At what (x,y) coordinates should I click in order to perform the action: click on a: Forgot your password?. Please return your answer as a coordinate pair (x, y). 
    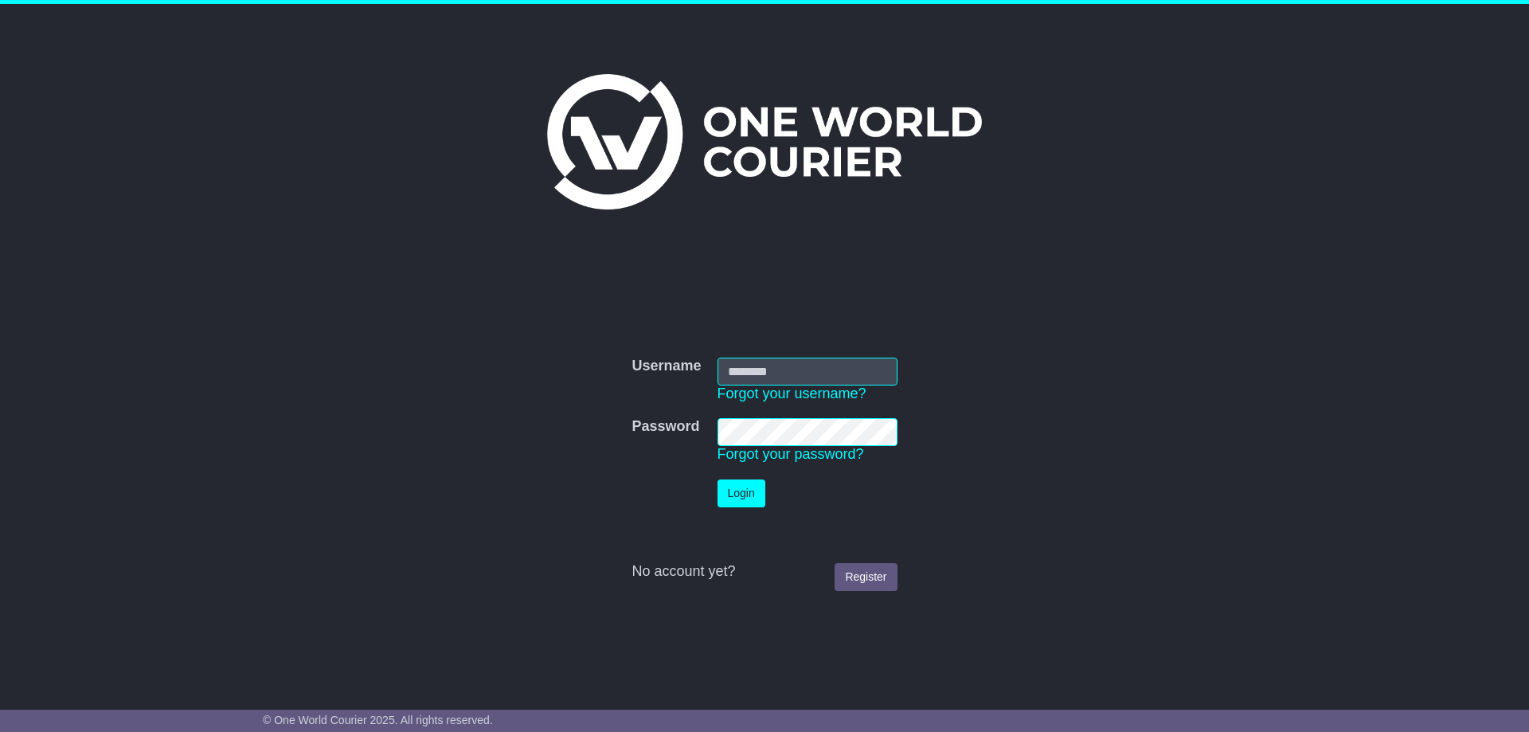
    Looking at the image, I should click on (791, 454).